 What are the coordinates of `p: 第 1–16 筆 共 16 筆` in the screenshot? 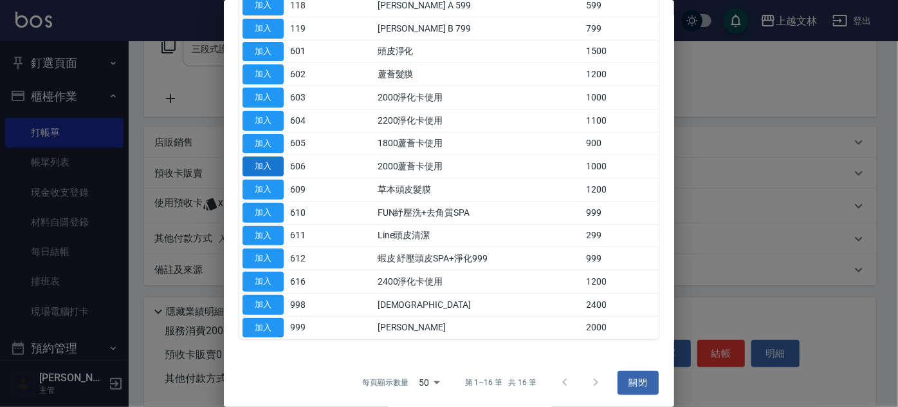 It's located at (501, 382).